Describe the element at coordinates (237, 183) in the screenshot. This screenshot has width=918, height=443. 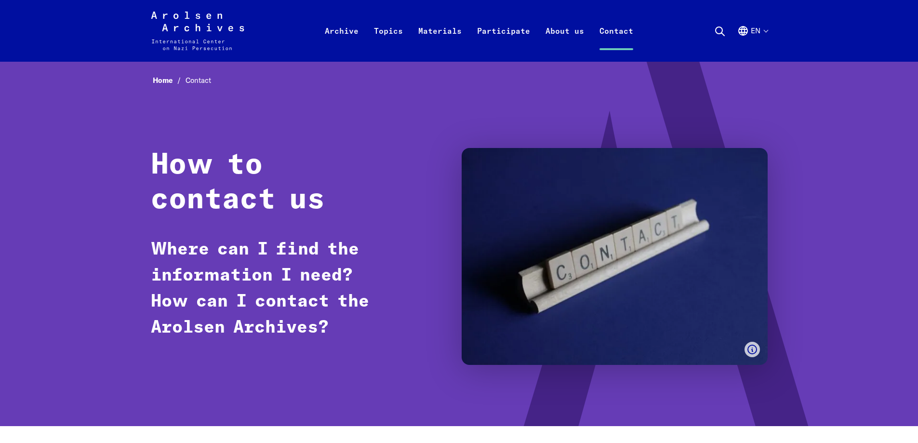
I see `strong: How to contact us` at that location.